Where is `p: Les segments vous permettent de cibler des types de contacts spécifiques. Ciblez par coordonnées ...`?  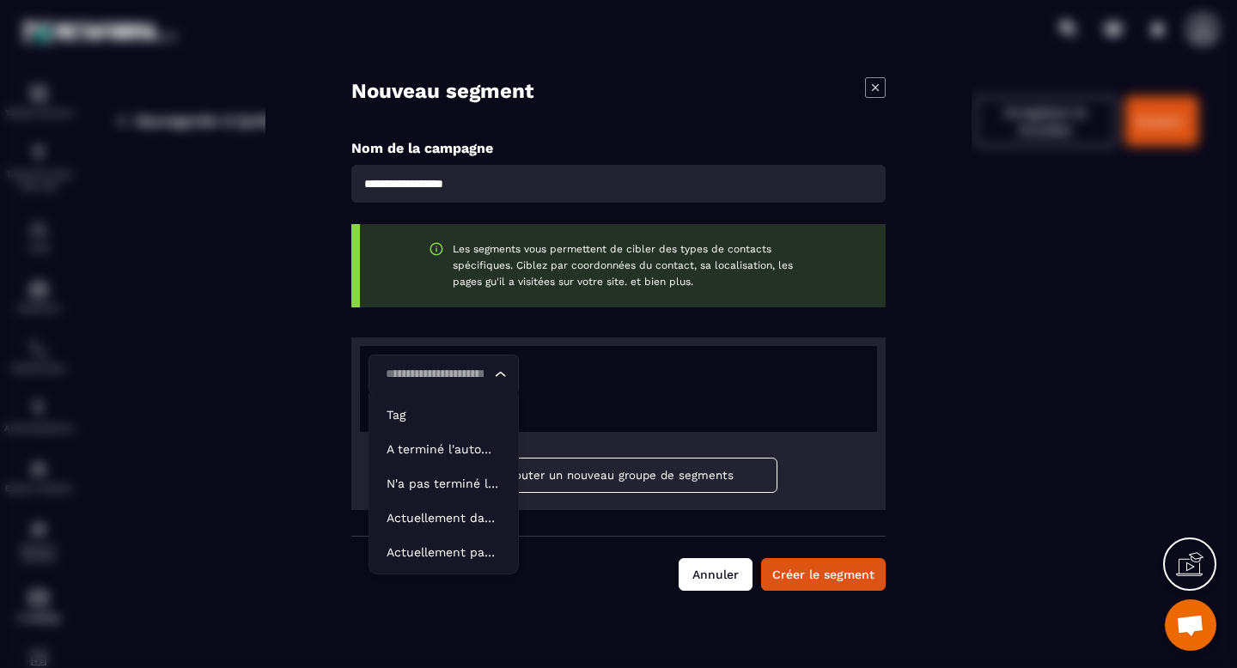 p: Les segments vous permettent de cibler des types de contacts spécifiques. Ciblez par coordonnées ... is located at coordinates (635, 265).